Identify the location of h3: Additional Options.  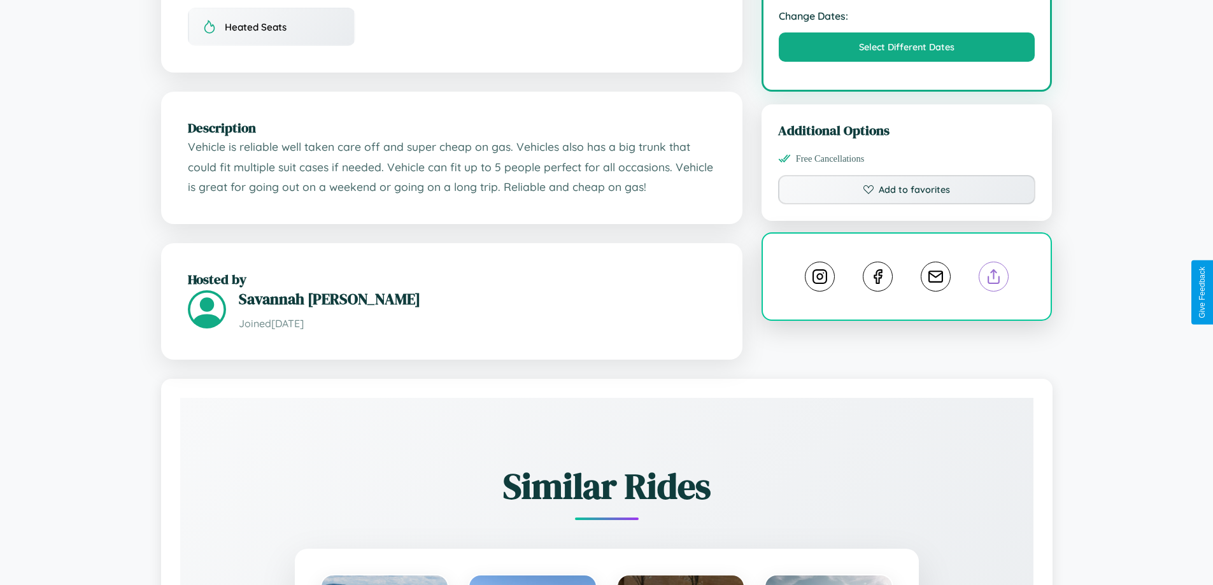
(907, 130).